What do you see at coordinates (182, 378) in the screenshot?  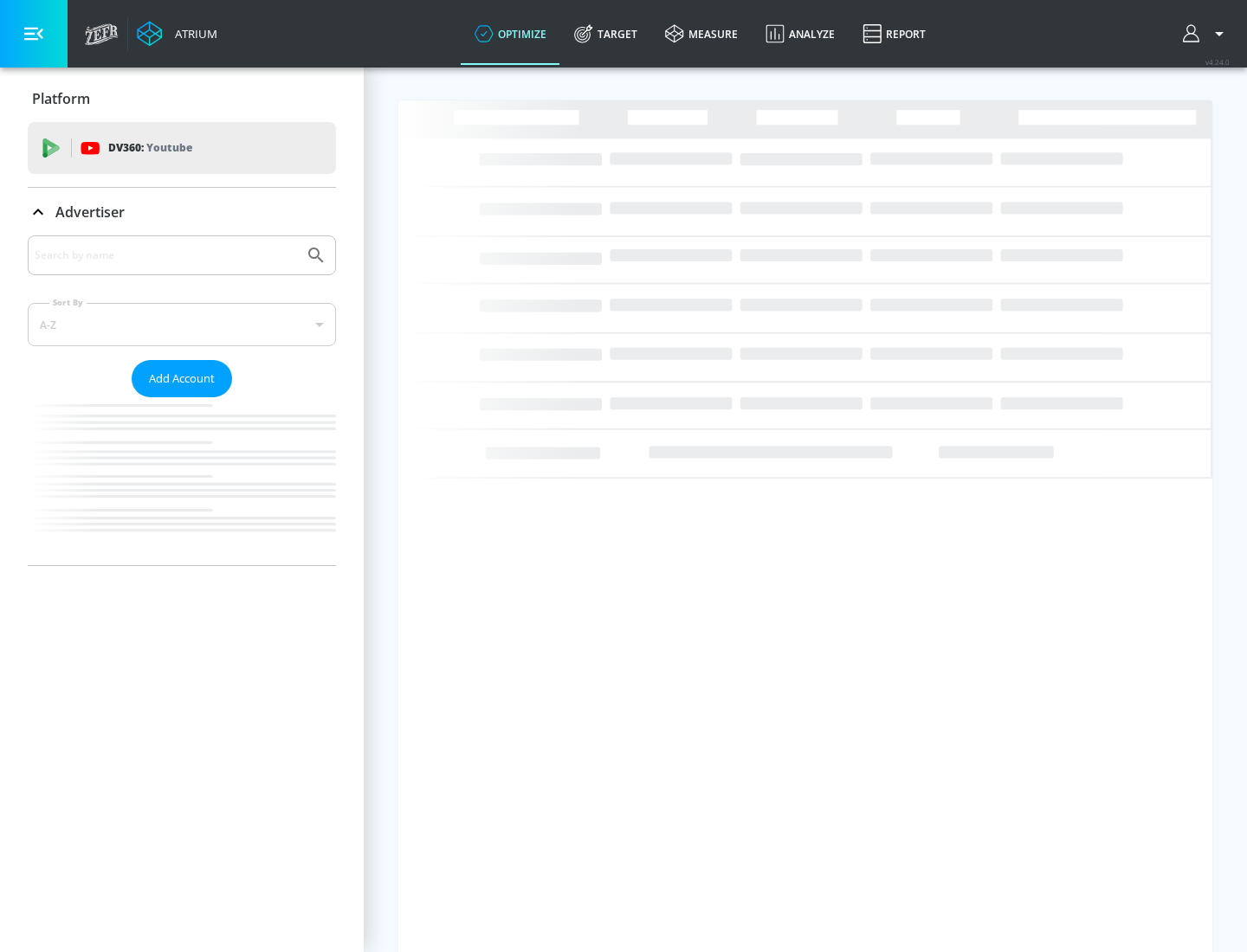 I see `span: Add Account` at bounding box center [182, 378].